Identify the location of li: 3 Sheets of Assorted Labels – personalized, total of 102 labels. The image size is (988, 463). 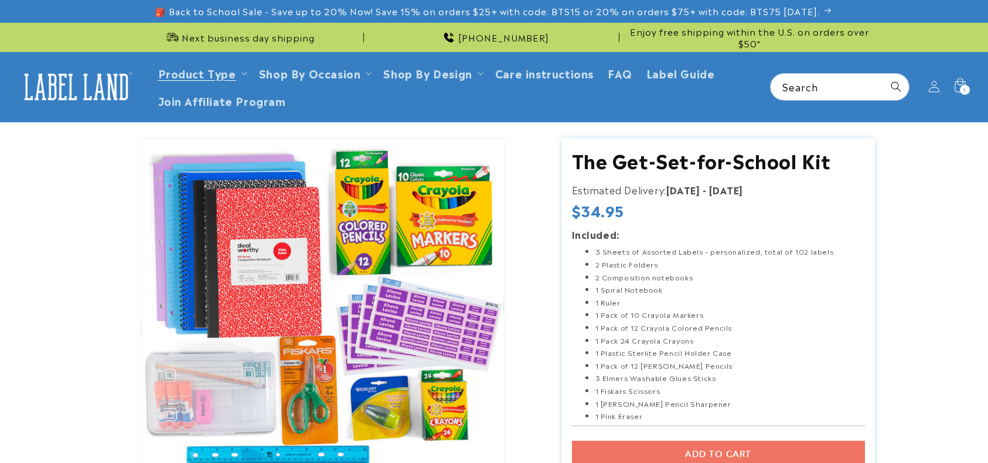
(730, 252).